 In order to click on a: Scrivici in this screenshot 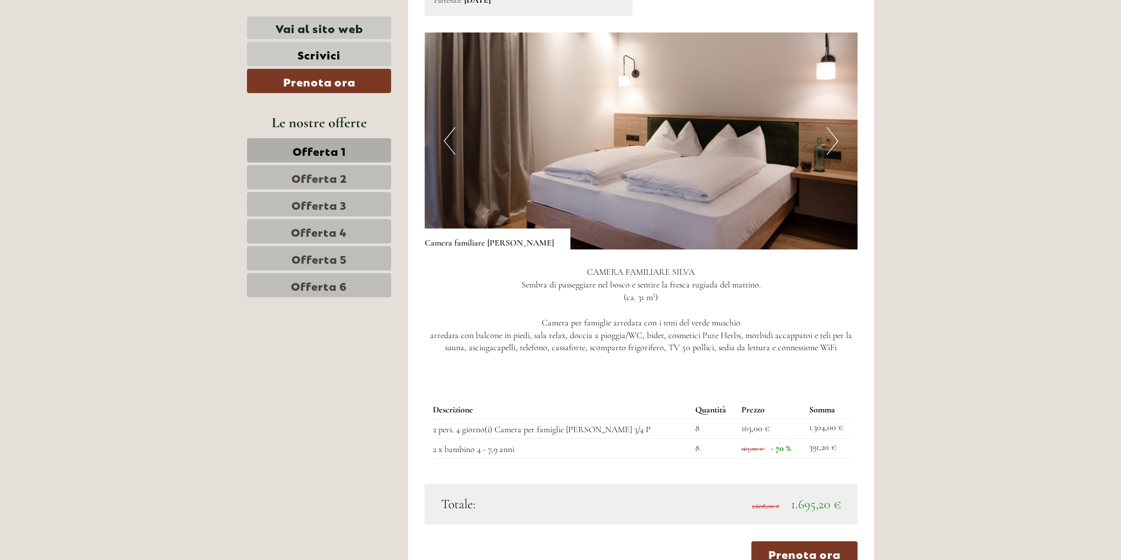, I will do `click(319, 54)`.